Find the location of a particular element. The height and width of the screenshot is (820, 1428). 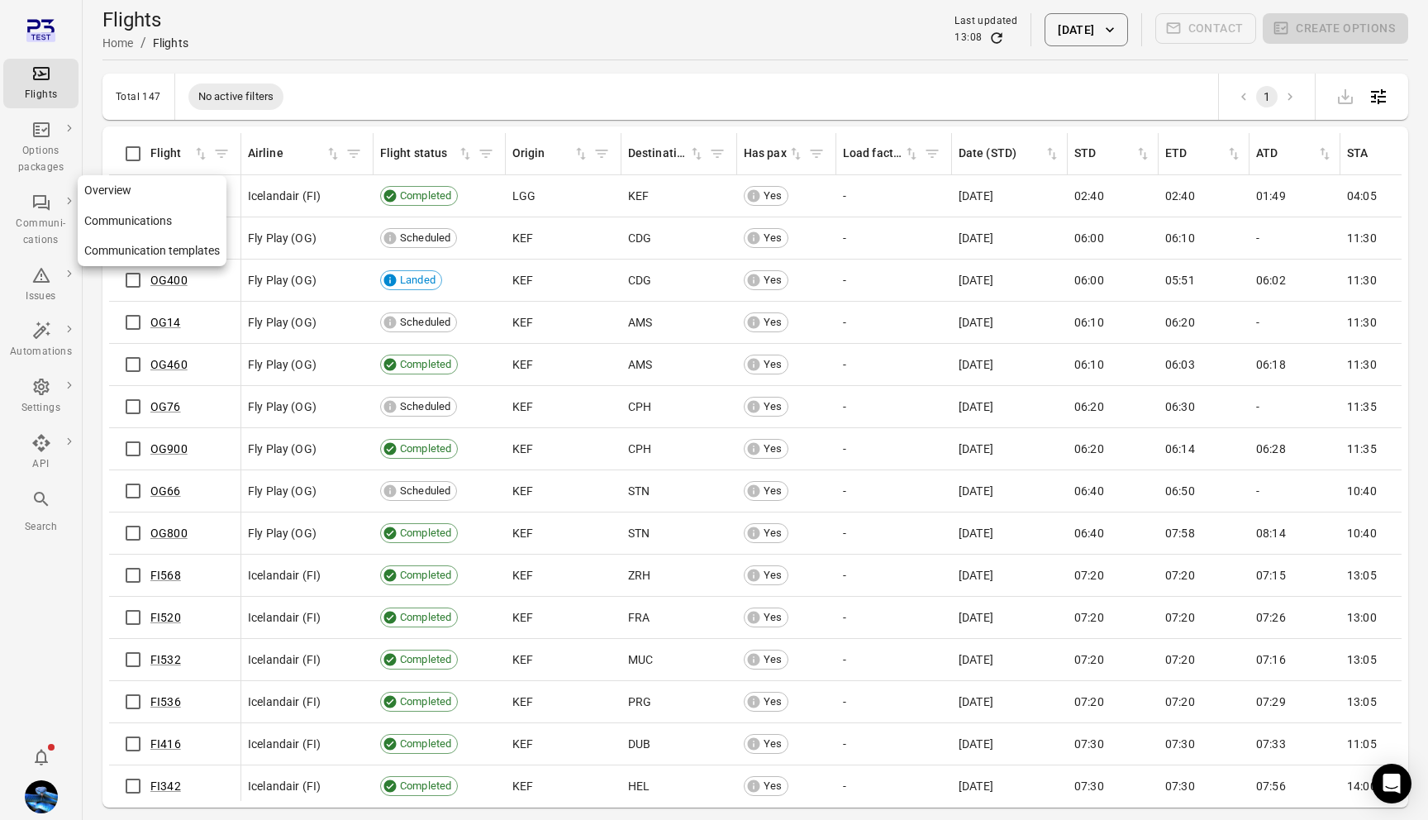

span: 06:00 is located at coordinates (1089, 238).